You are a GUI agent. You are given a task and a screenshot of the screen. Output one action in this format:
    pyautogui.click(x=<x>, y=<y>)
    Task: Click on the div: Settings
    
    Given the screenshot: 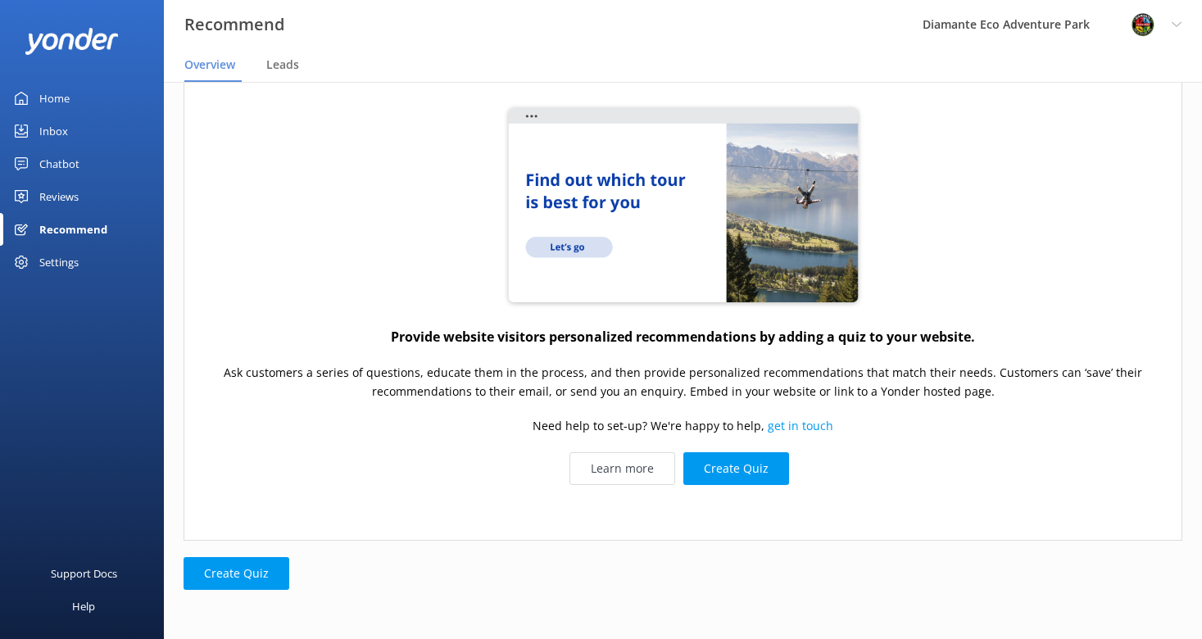 What is the action you would take?
    pyautogui.click(x=59, y=262)
    